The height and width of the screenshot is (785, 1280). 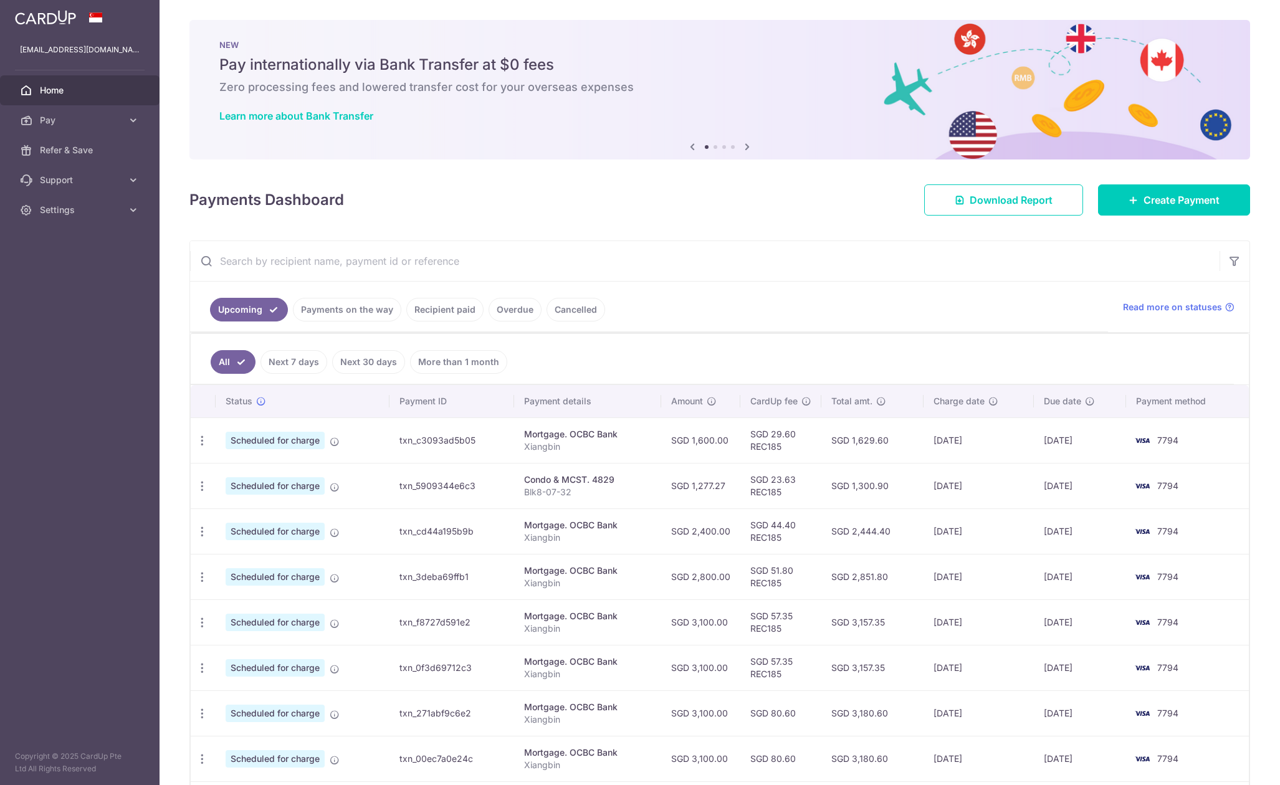 I want to click on td: txn_cd44a195b9b, so click(x=452, y=531).